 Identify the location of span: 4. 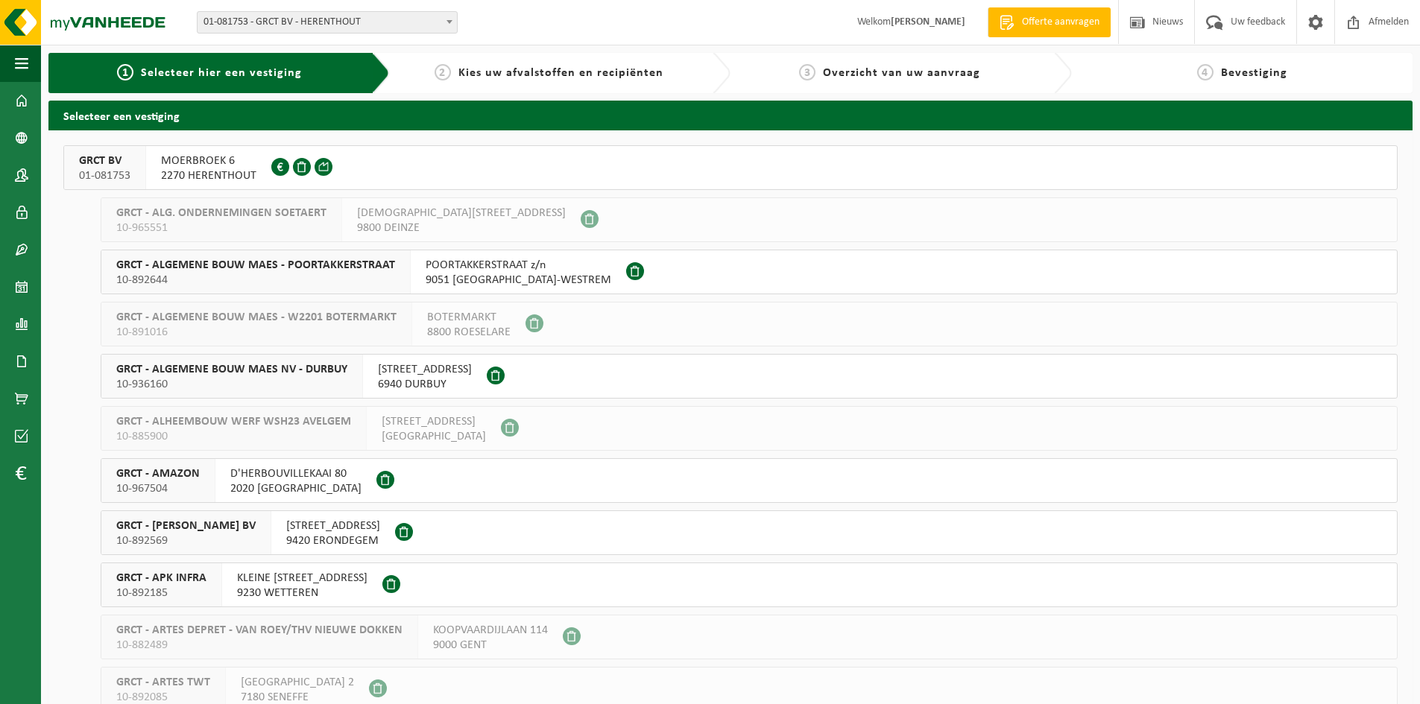
(1205, 72).